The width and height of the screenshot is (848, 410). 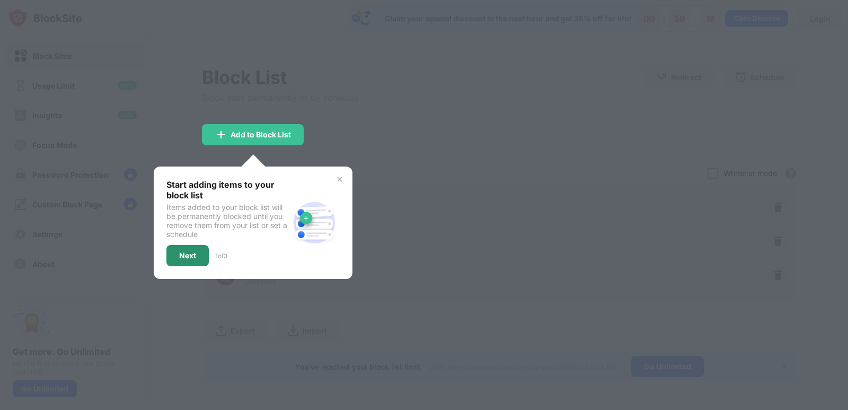 What do you see at coordinates (261, 135) in the screenshot?
I see `div: Add to Block List` at bounding box center [261, 135].